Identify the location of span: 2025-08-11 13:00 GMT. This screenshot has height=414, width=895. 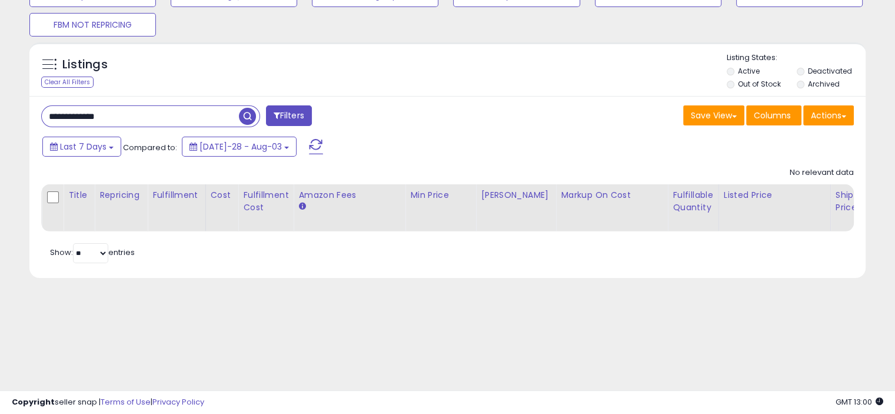
(859, 401).